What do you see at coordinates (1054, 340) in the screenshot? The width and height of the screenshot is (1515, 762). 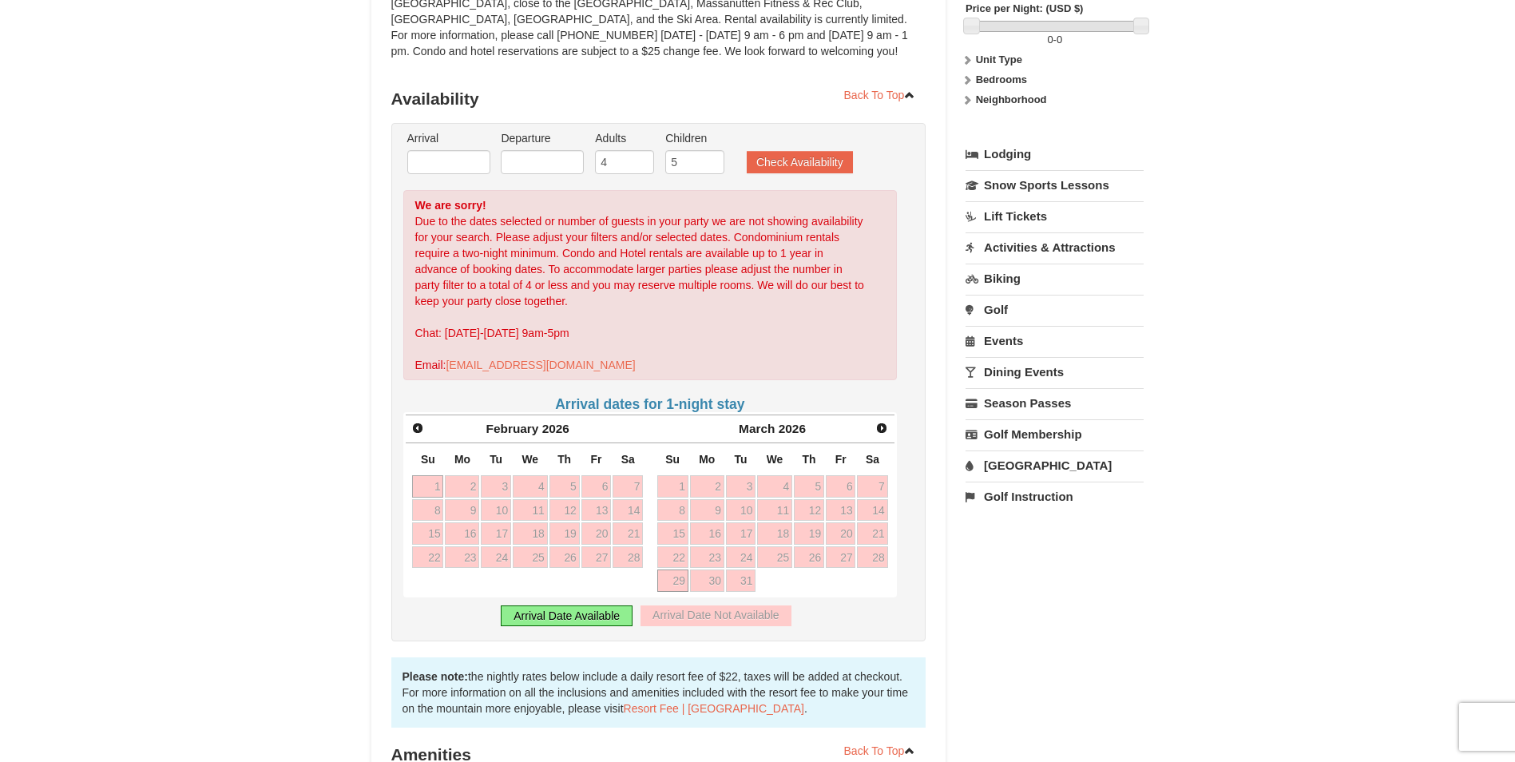 I see `a: Events` at bounding box center [1054, 340].